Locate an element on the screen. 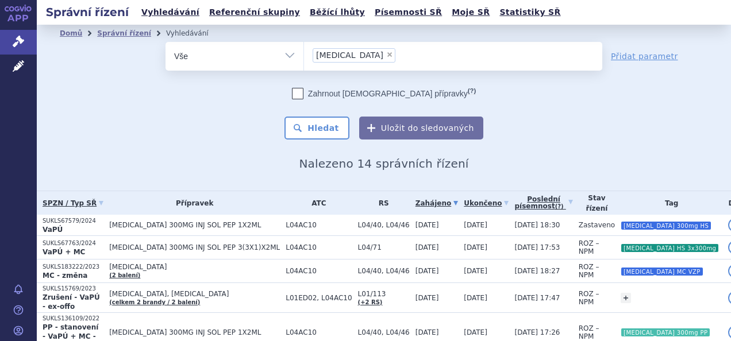 This screenshot has width=731, height=341. p: SUKLS67763/2024 is located at coordinates (73, 244).